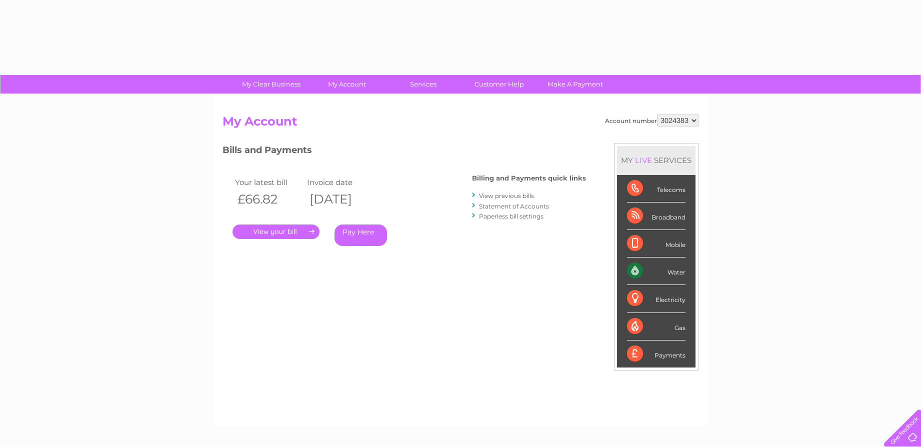 Image resolution: width=921 pixels, height=447 pixels. Describe the element at coordinates (461, 124) in the screenshot. I see `h2: My Account` at that location.